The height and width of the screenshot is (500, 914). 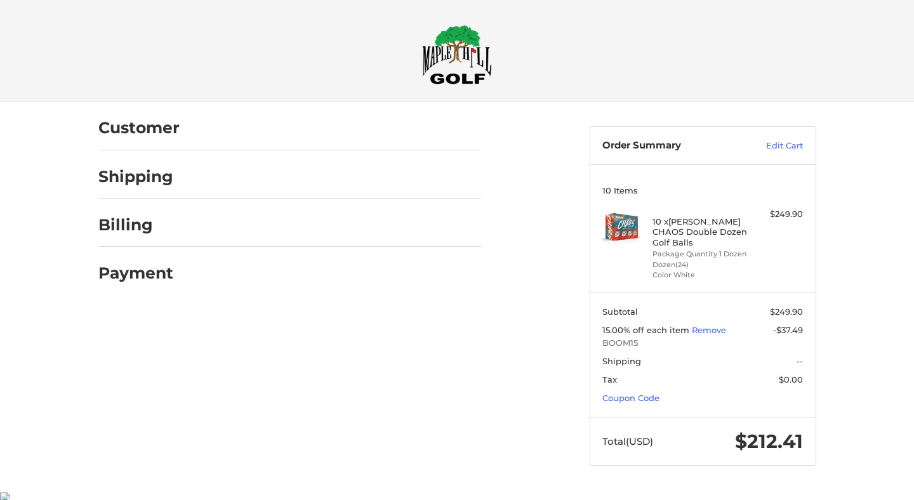 What do you see at coordinates (791, 380) in the screenshot?
I see `span: $0.00` at bounding box center [791, 380].